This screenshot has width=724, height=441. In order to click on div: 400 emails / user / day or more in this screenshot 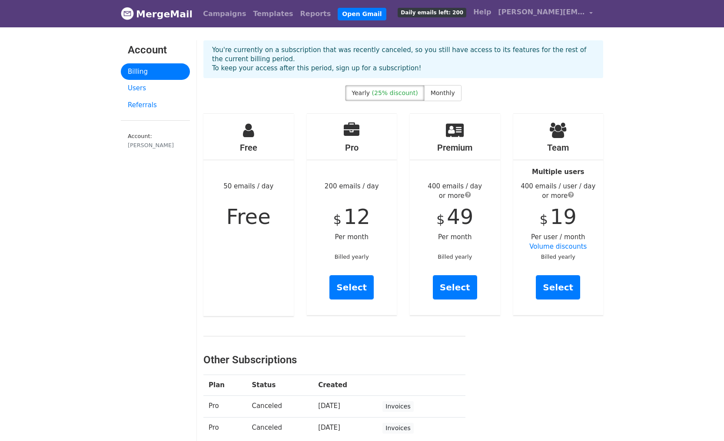, I will do `click(558, 191)`.